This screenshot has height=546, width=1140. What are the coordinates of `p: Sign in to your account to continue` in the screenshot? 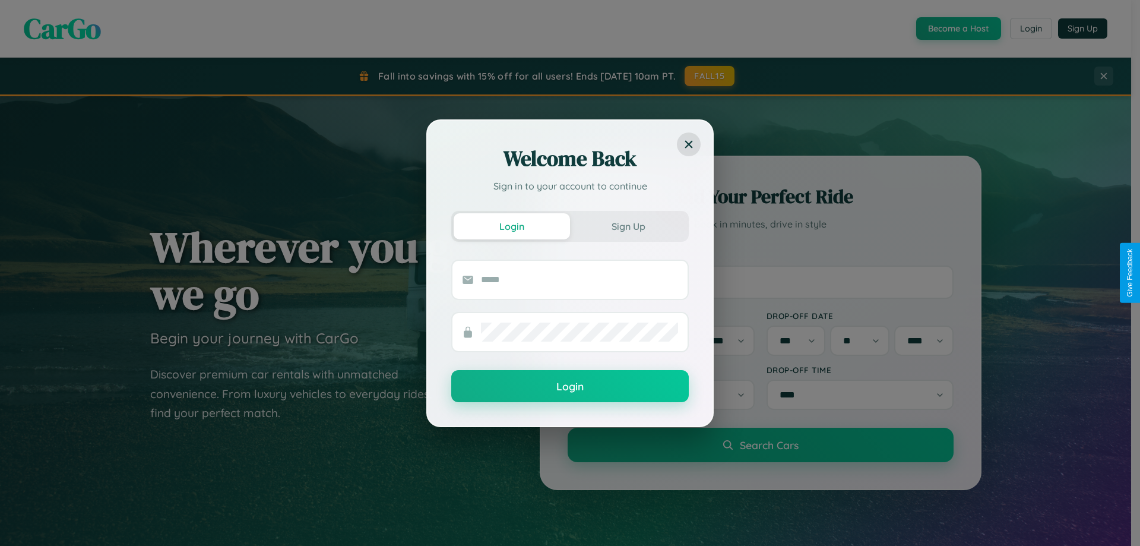 It's located at (570, 186).